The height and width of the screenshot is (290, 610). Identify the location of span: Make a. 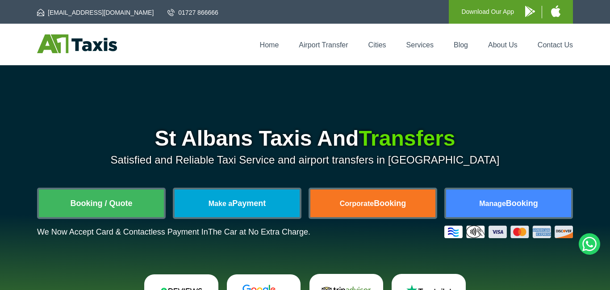
(220, 203).